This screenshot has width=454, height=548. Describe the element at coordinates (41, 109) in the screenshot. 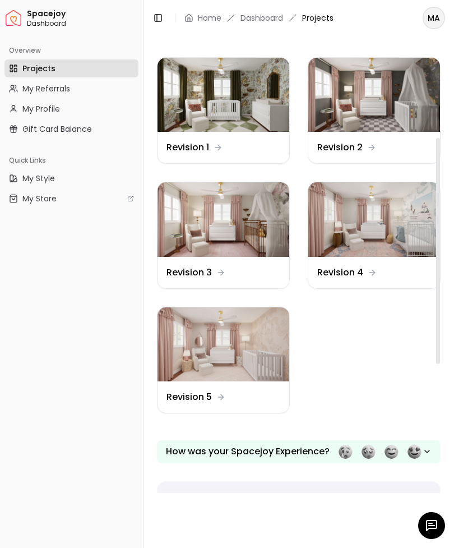

I see `span: My Profile` at that location.